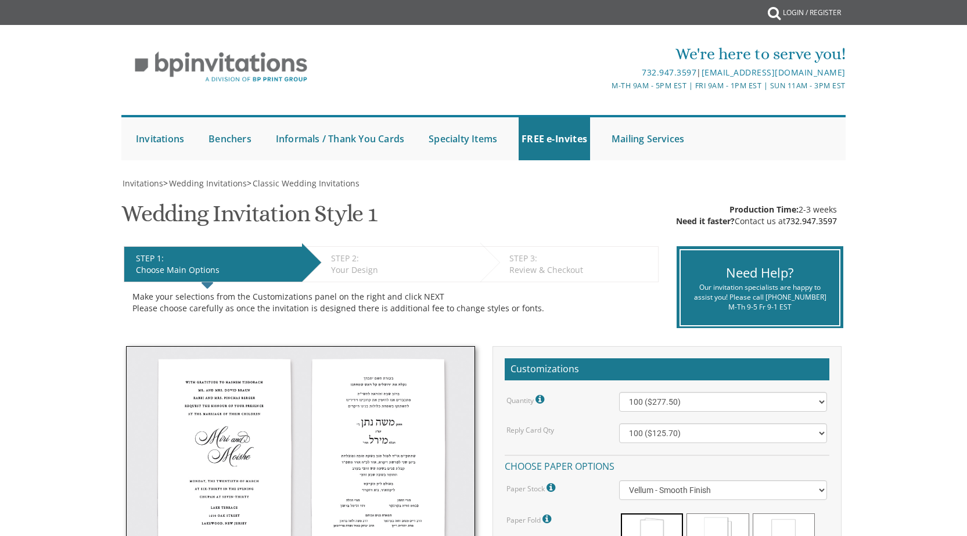  I want to click on label: Reply Card Qty, so click(530, 430).